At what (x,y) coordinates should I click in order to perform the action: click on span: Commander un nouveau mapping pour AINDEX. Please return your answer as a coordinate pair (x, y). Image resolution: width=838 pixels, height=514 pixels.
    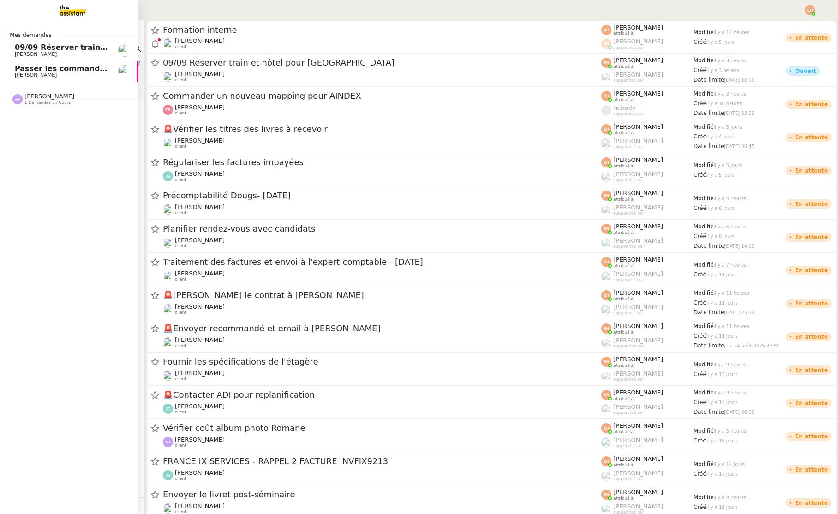
    Looking at the image, I should click on (382, 96).